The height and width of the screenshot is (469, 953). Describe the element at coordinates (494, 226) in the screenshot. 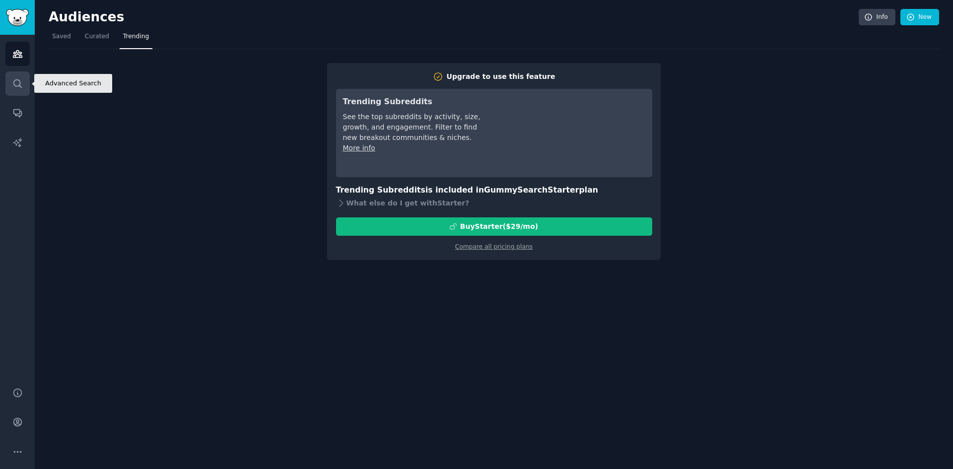

I see `button: BuyStarter($29/mo)` at that location.